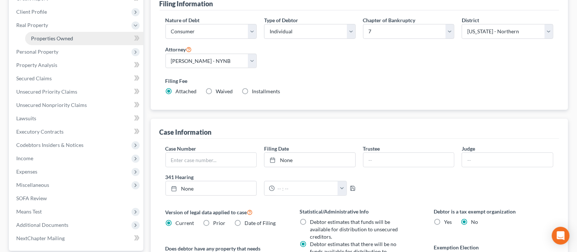 This screenshot has width=577, height=252. Describe the element at coordinates (32, 25) in the screenshot. I see `span: Real Property` at that location.